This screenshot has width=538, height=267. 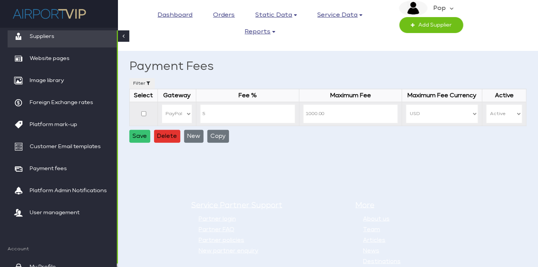 I want to click on a: Team, so click(x=372, y=230).